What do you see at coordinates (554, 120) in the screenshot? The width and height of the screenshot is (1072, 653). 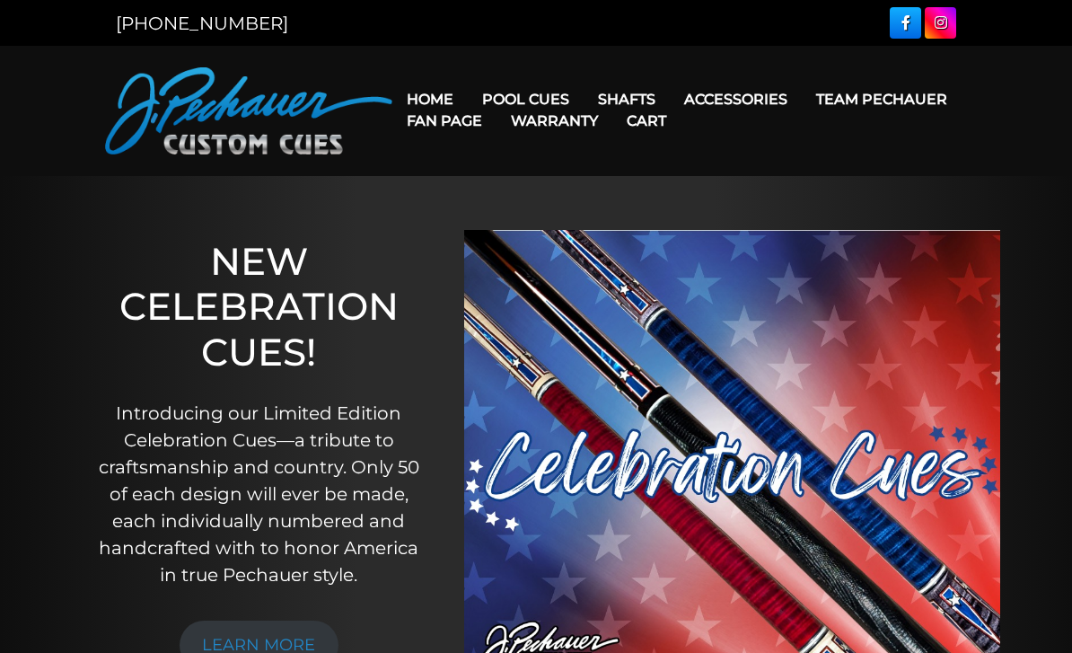 I see `a: Warranty` at bounding box center [554, 120].